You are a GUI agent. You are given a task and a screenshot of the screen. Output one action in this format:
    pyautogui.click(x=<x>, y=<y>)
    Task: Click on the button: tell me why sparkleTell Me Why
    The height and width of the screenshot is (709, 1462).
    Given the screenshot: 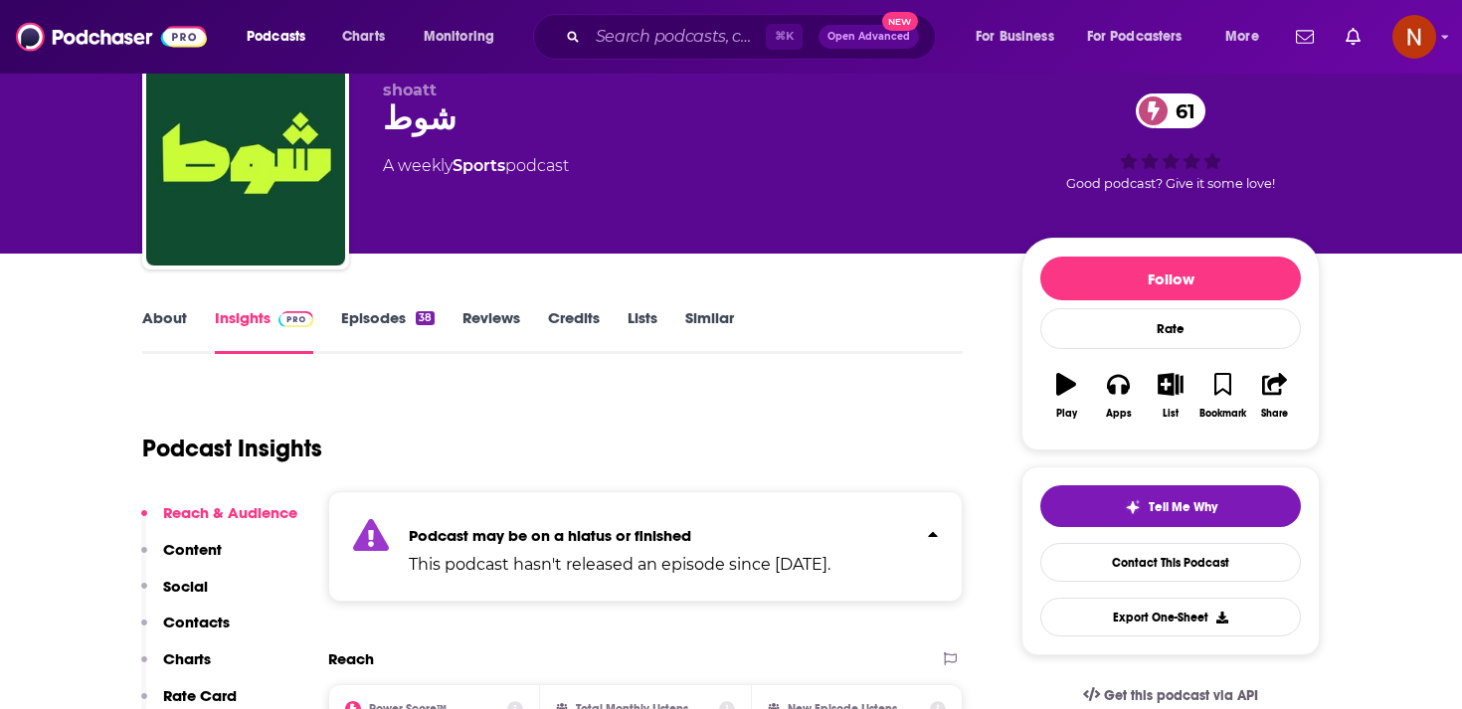 What is the action you would take?
    pyautogui.click(x=1171, y=506)
    